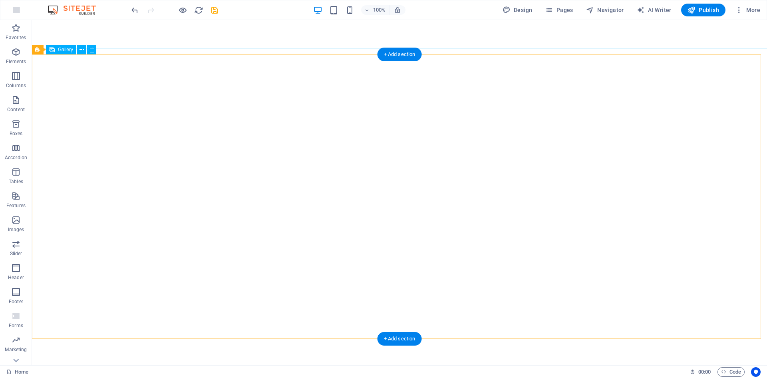  What do you see at coordinates (16, 38) in the screenshot?
I see `p: Favorites` at bounding box center [16, 38].